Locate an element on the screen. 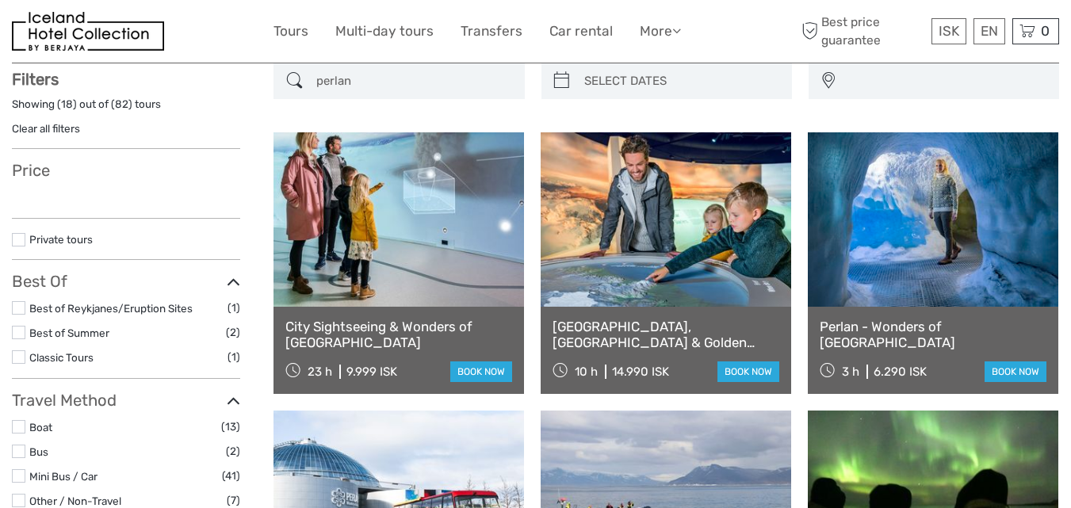 The image size is (1071, 508). span: 10 h is located at coordinates (586, 372).